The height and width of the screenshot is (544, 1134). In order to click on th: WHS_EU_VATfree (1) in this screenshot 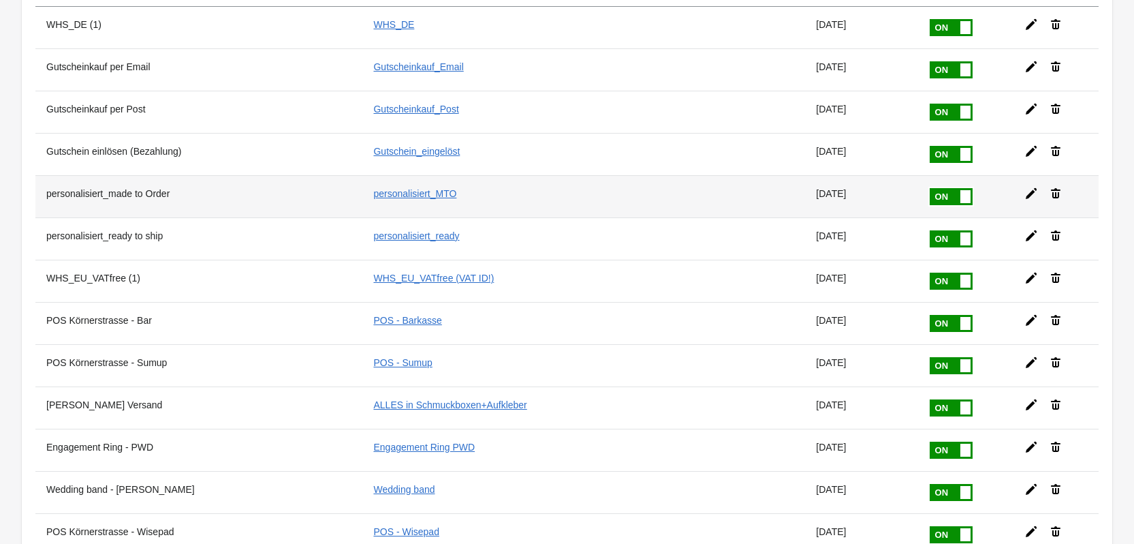, I will do `click(199, 281)`.